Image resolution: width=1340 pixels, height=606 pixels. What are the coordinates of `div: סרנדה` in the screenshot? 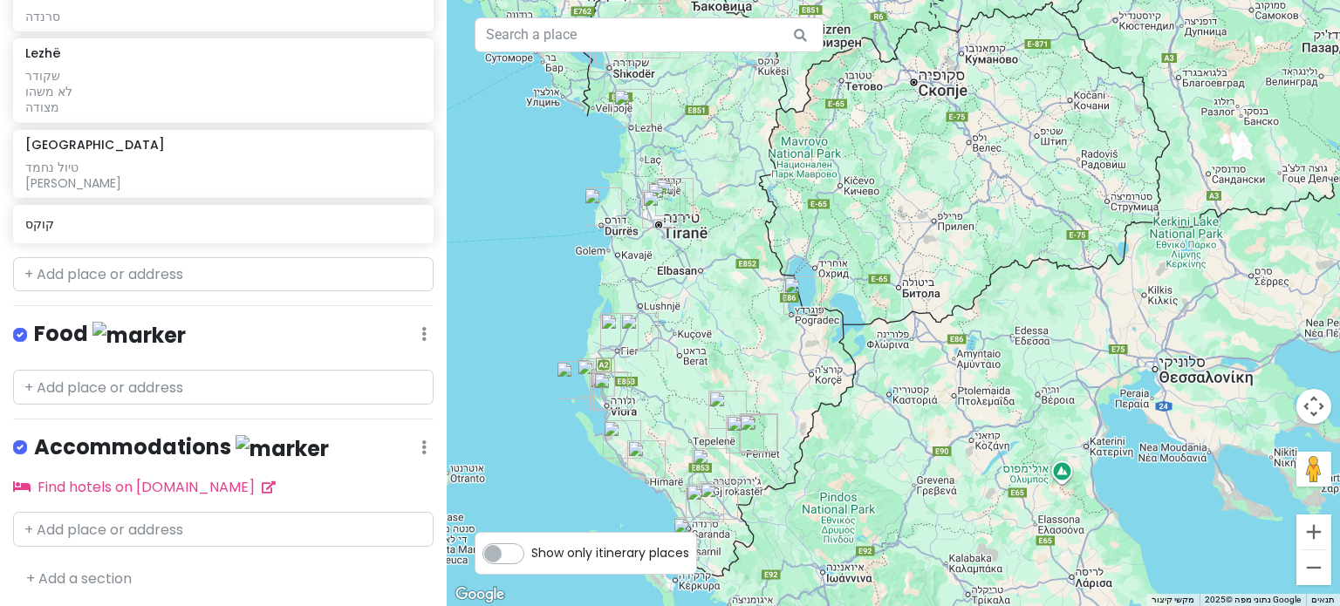 It's located at (222, 17).